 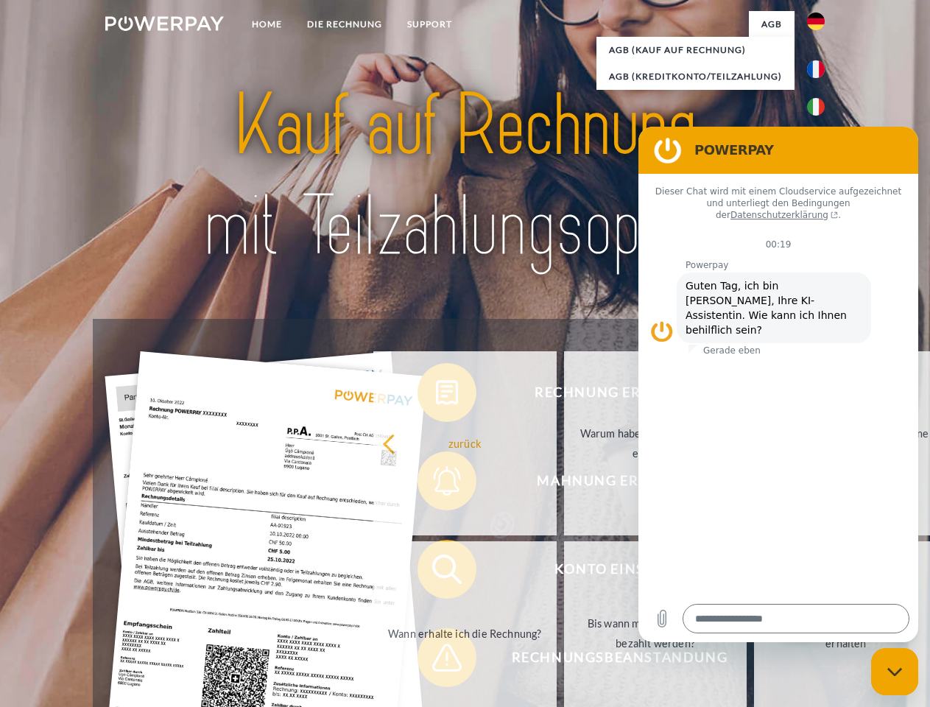 I want to click on img: de, so click(x=816, y=21).